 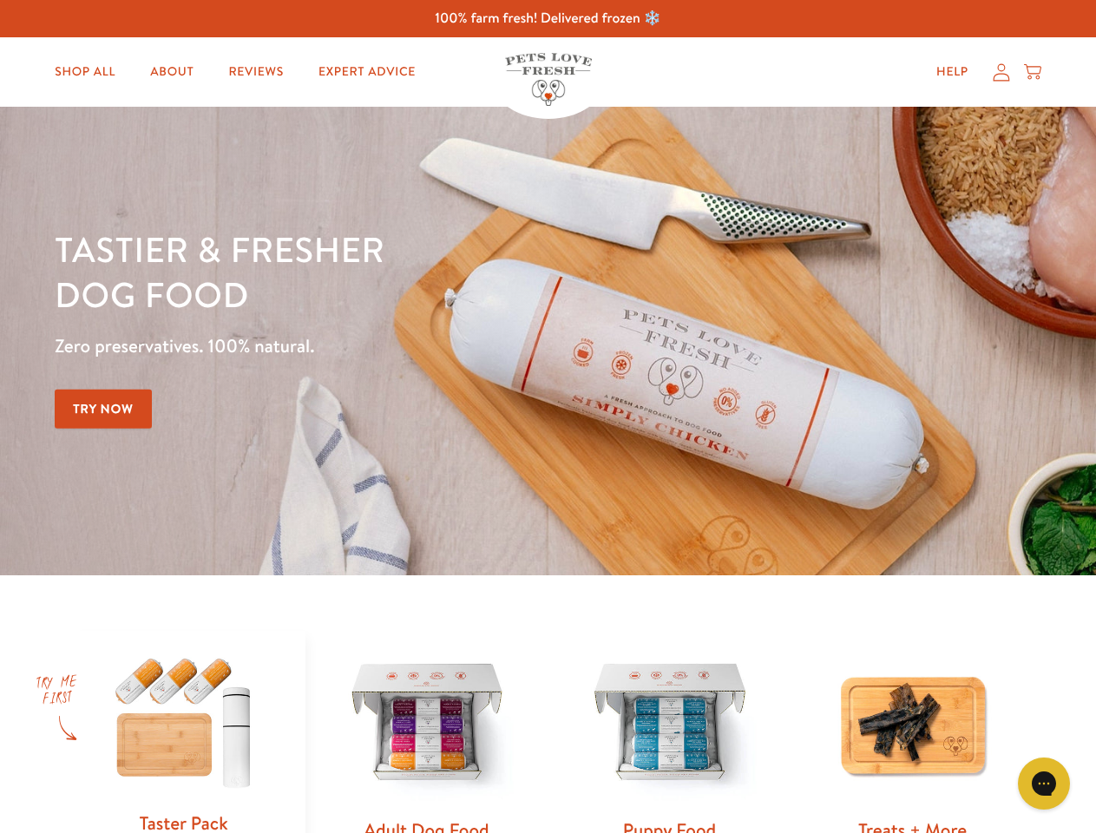 I want to click on a: Reviews, so click(x=255, y=72).